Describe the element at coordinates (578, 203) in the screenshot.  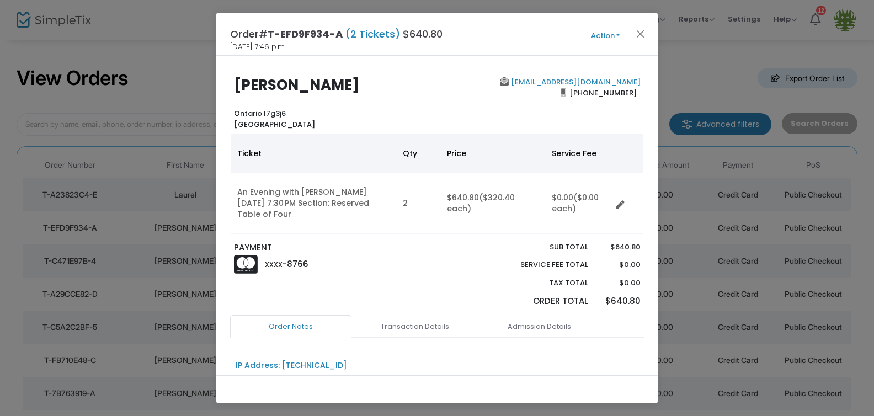
I see `td: $0.00` at that location.